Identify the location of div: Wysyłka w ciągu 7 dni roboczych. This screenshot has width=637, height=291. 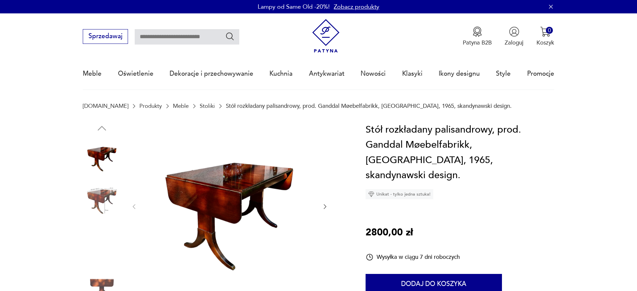
(413, 257).